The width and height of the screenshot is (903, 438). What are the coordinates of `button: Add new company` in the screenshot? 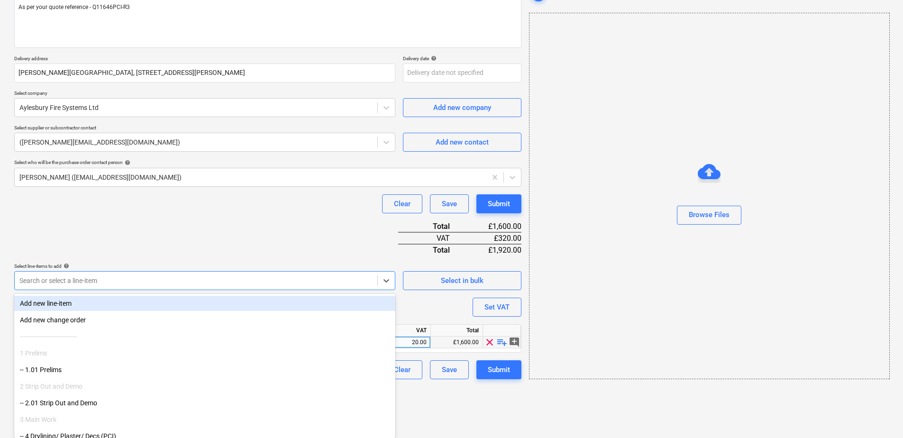 It's located at (462, 108).